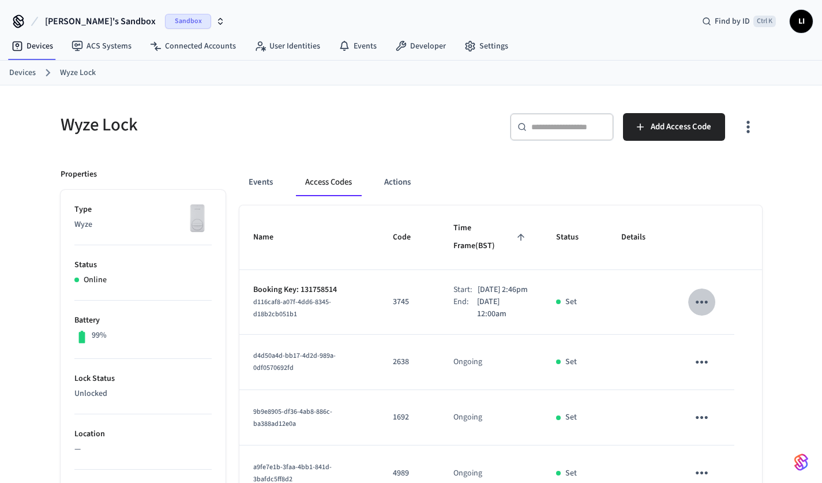  I want to click on p: 99%, so click(99, 335).